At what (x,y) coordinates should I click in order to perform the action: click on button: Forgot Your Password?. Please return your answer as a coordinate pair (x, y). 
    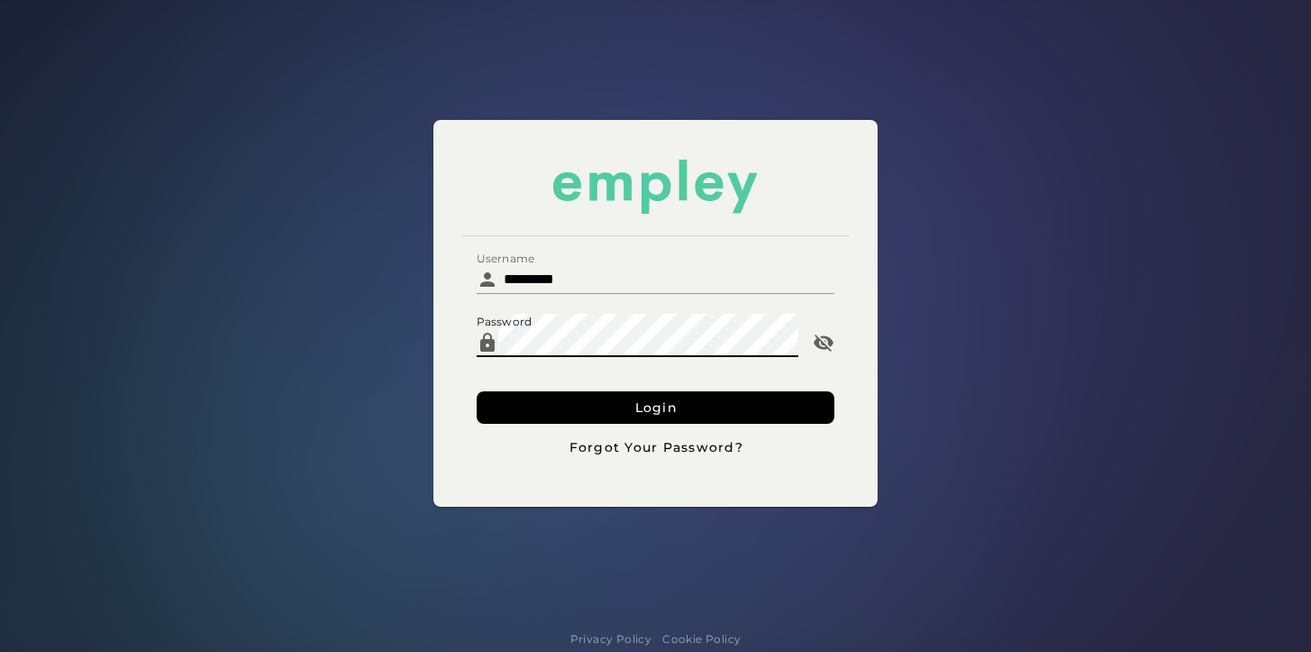
    Looking at the image, I should click on (655, 447).